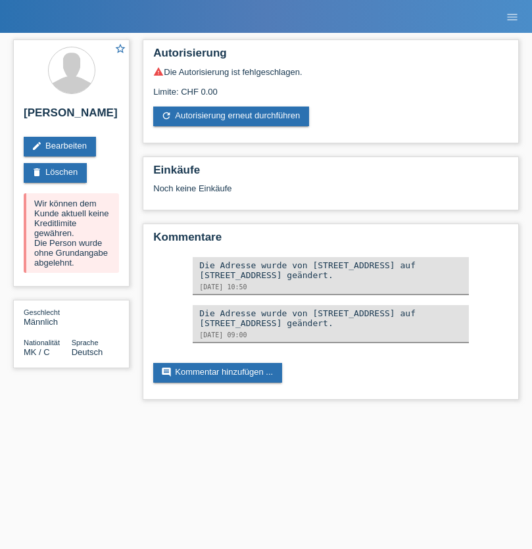 The height and width of the screenshot is (549, 532). What do you see at coordinates (71, 233) in the screenshot?
I see `div: Wir können dem Kunde aktuell keine Kreditlimite gewähren. Die Person wurde ohne Grundangabe abgel...` at bounding box center [71, 233].